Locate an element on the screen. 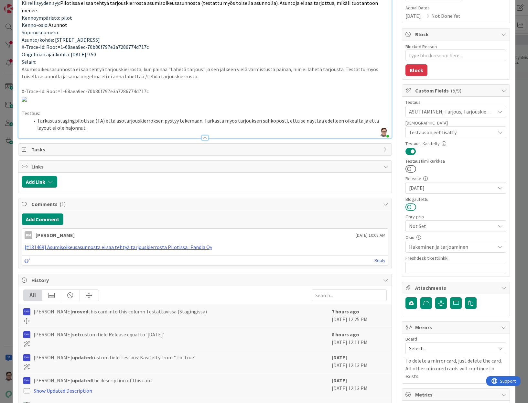  div: All is located at coordinates (33, 295).